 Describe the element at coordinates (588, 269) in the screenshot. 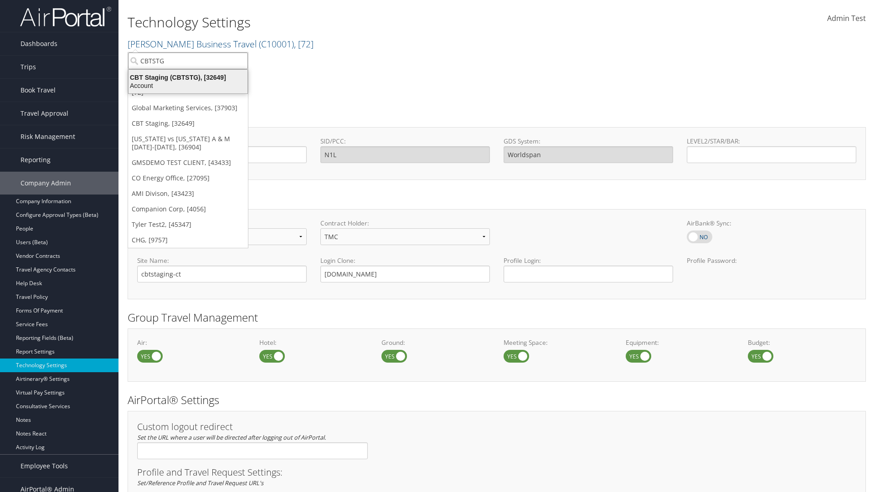

I see `label: Profile Login:` at that location.